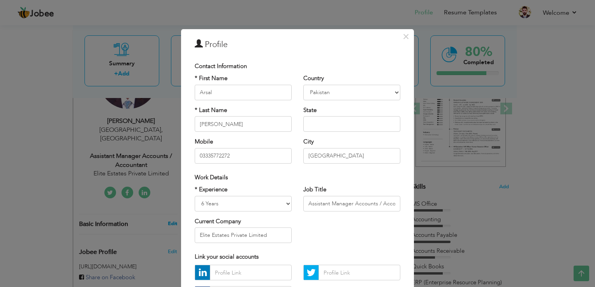 Image resolution: width=595 pixels, height=287 pixels. Describe the element at coordinates (406, 37) in the screenshot. I see `button: Close` at that location.